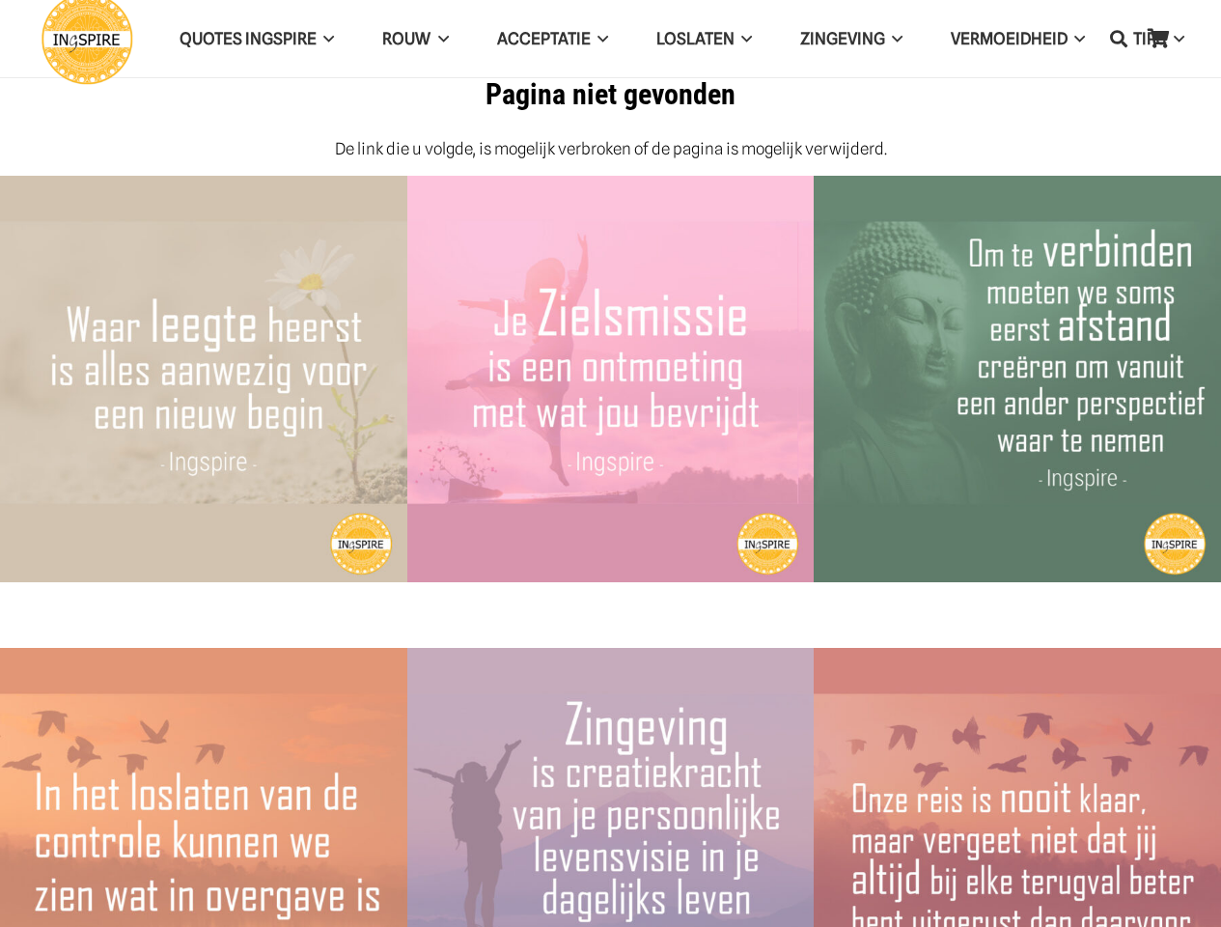 Image resolution: width=1221 pixels, height=927 pixels. I want to click on a: Om te verbinden moeten we soms eerst afstand creëren – Citaat van Ingspire, so click(1018, 379).